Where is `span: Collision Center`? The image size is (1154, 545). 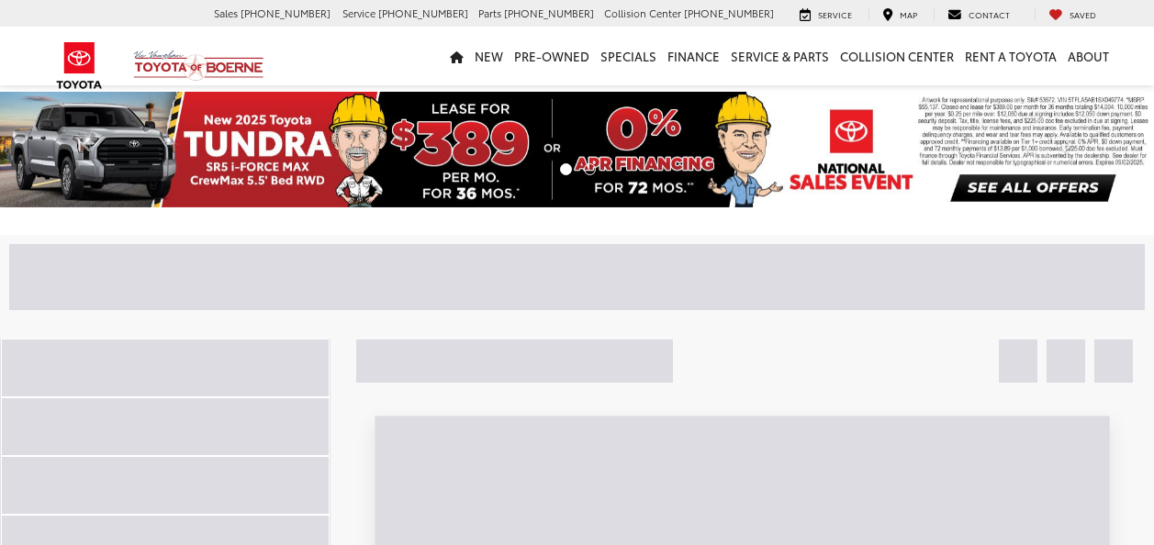
span: Collision Center is located at coordinates (643, 13).